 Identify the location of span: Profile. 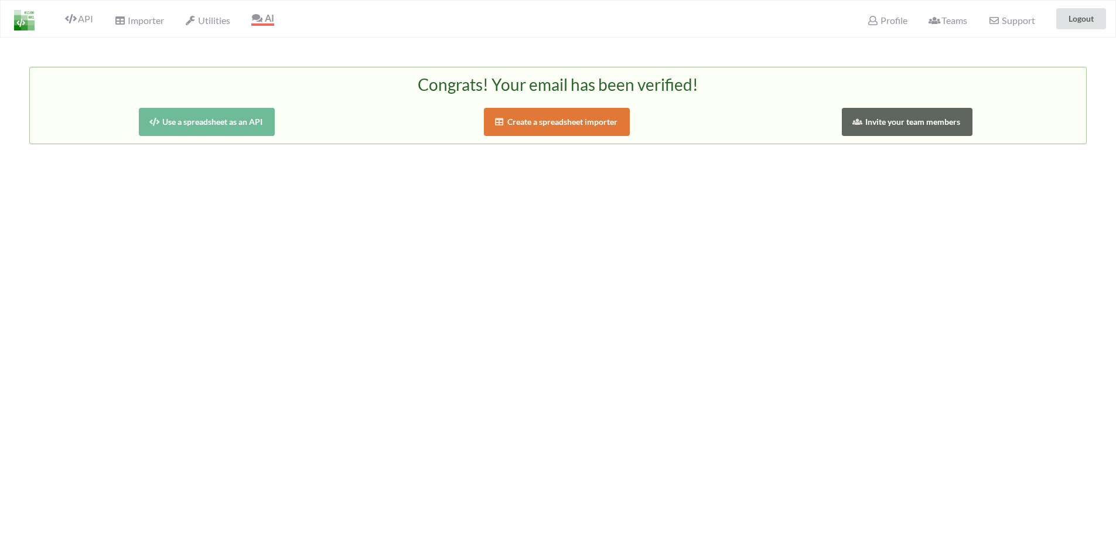
(887, 20).